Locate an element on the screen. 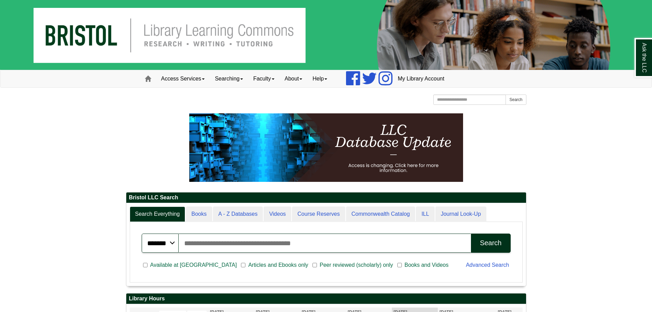 This screenshot has width=652, height=312. a: Help is located at coordinates (320, 79).